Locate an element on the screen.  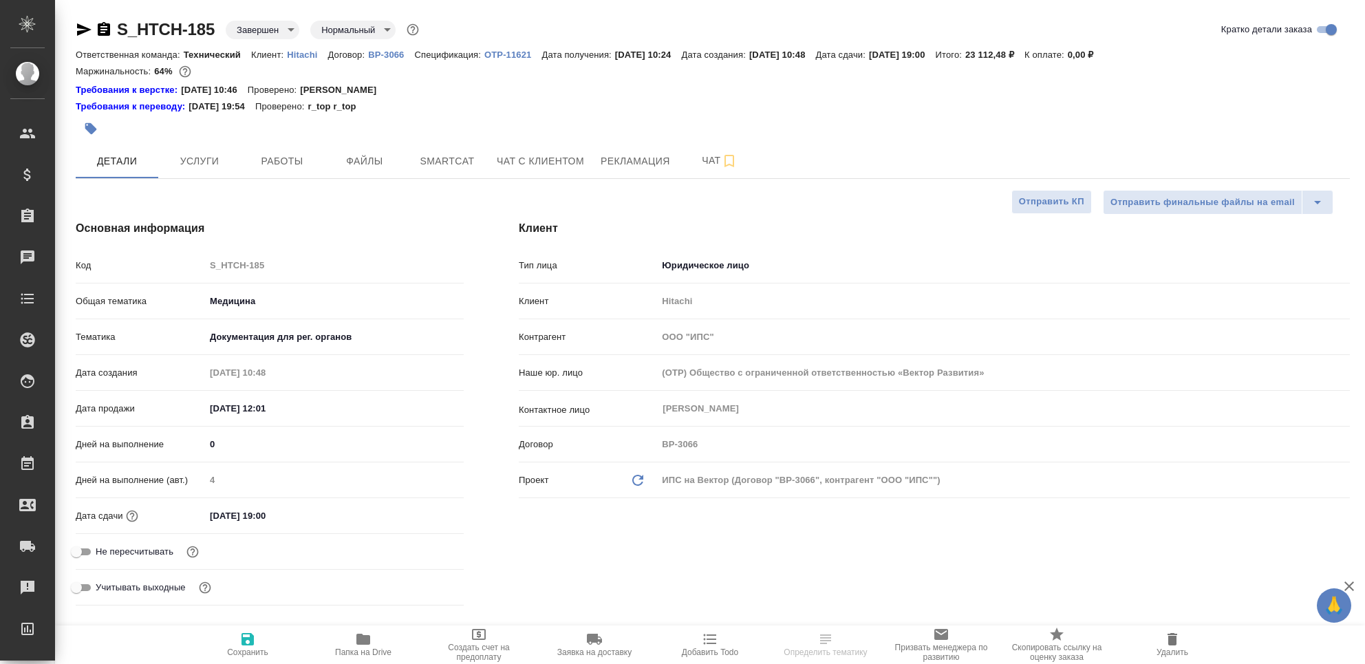
button: Сохранить is located at coordinates (248, 644).